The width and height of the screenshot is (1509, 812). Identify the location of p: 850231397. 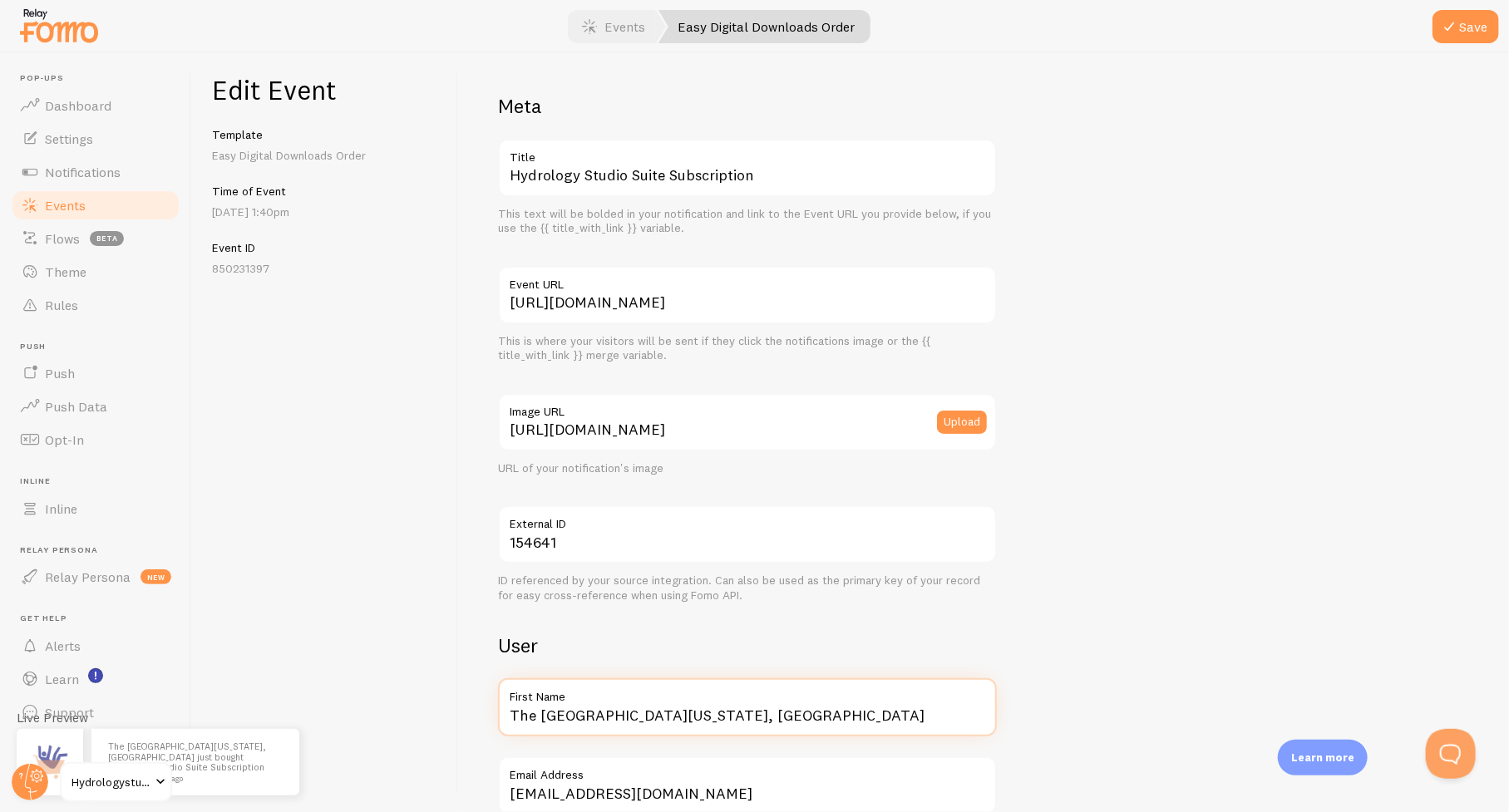
(324, 268).